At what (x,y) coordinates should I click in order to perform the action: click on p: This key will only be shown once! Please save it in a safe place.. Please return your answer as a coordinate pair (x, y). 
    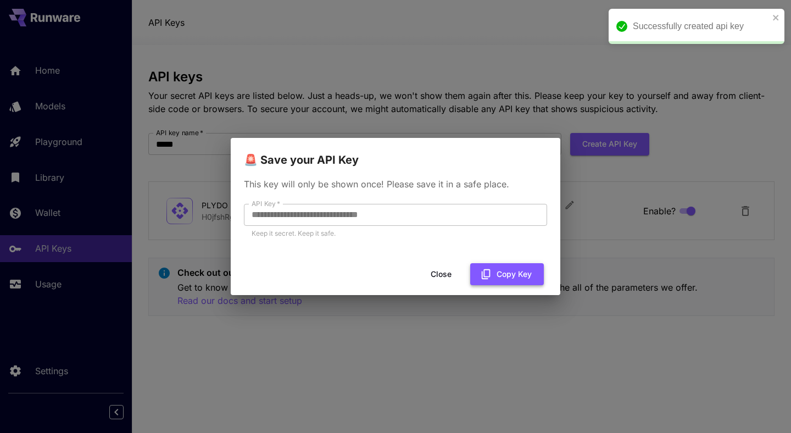
    Looking at the image, I should click on (395, 184).